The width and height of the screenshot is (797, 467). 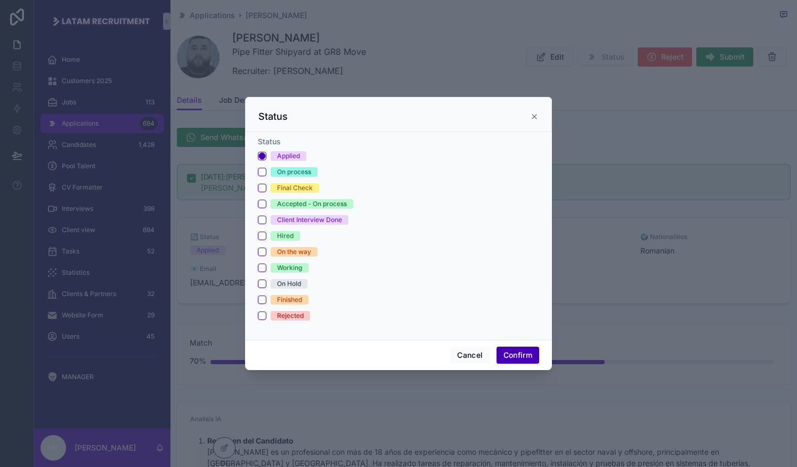 What do you see at coordinates (273, 117) in the screenshot?
I see `h3: Status` at bounding box center [273, 117].